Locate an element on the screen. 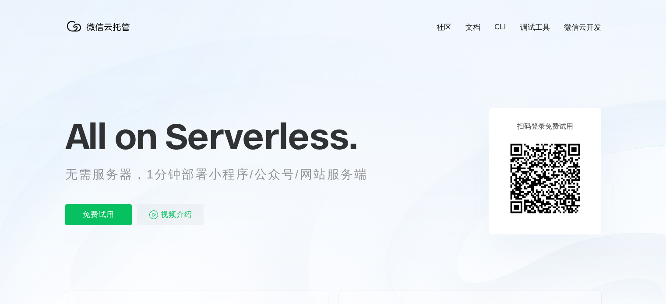 Image resolution: width=666 pixels, height=304 pixels. span: Serverless. is located at coordinates (261, 136).